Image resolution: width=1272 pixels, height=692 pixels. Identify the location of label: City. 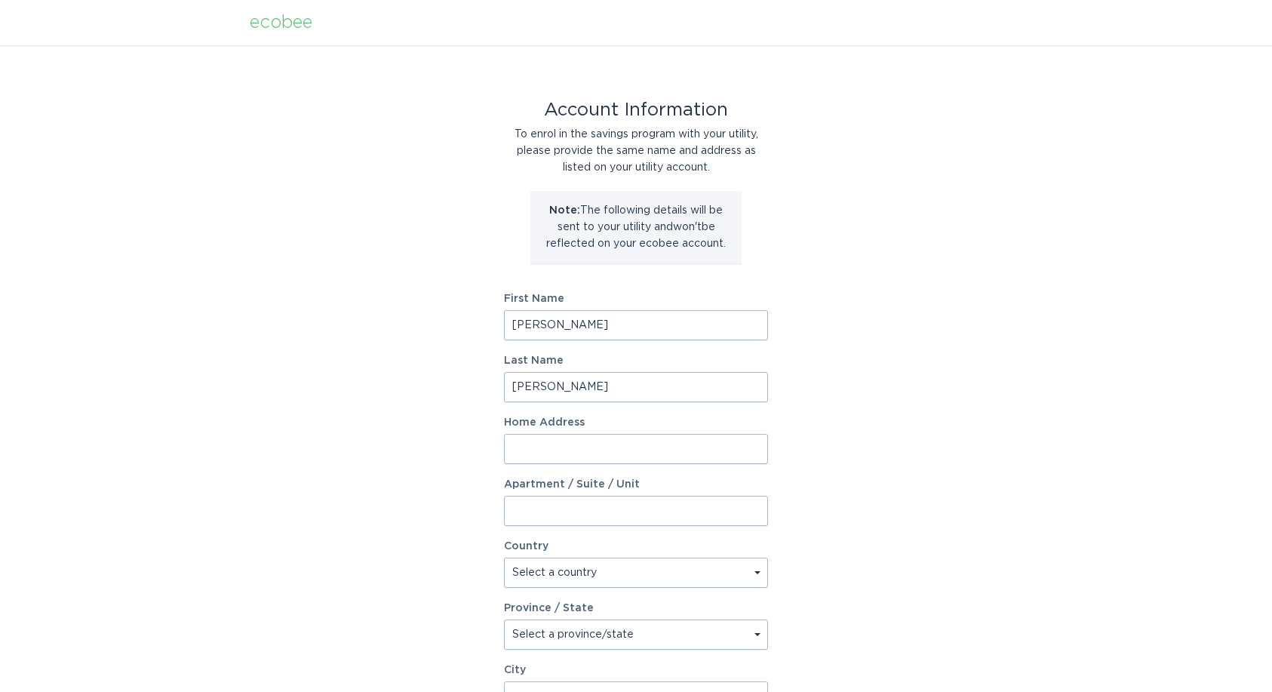
(636, 670).